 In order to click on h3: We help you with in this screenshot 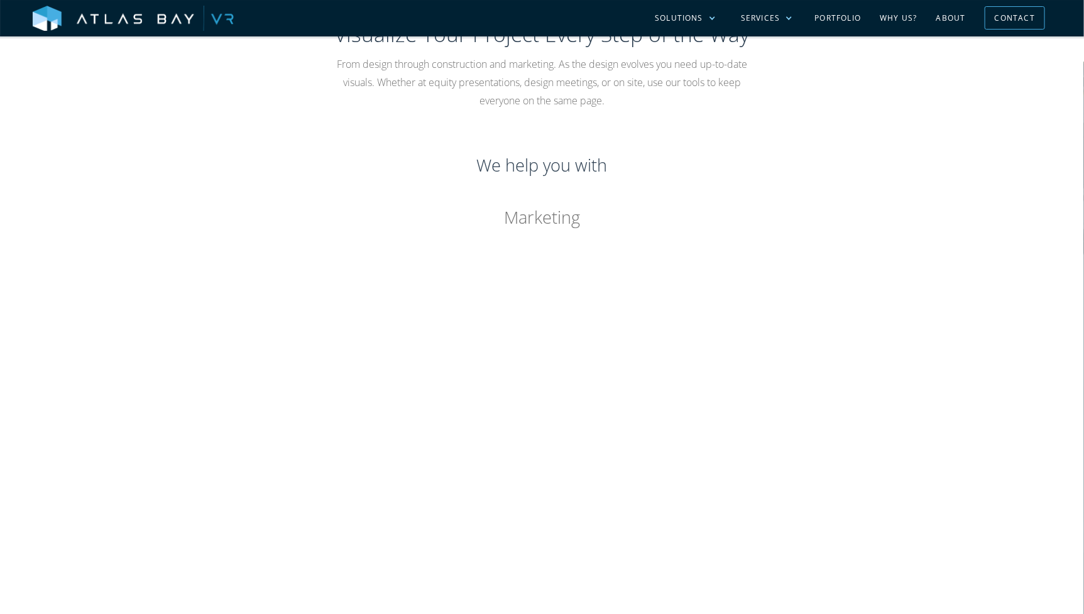, I will do `click(542, 165)`.